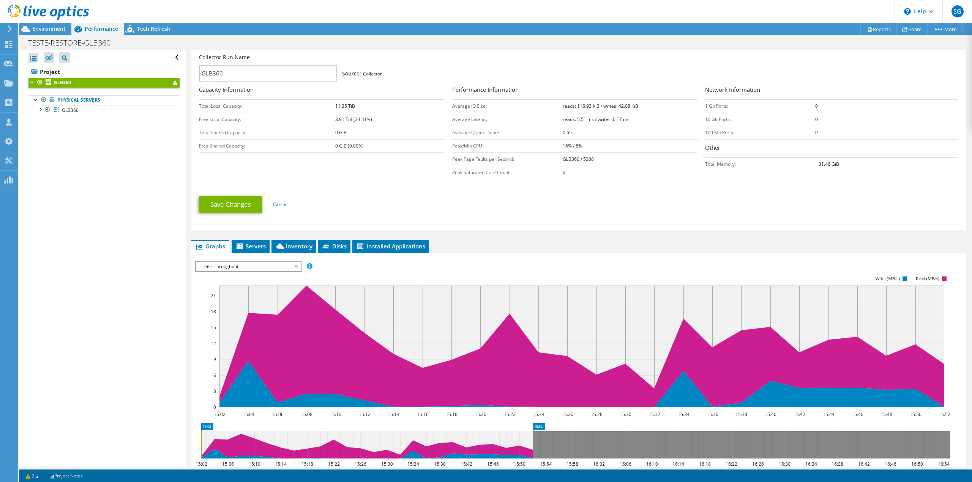  Describe the element at coordinates (944, 414) in the screenshot. I see `text: 15:52` at that location.